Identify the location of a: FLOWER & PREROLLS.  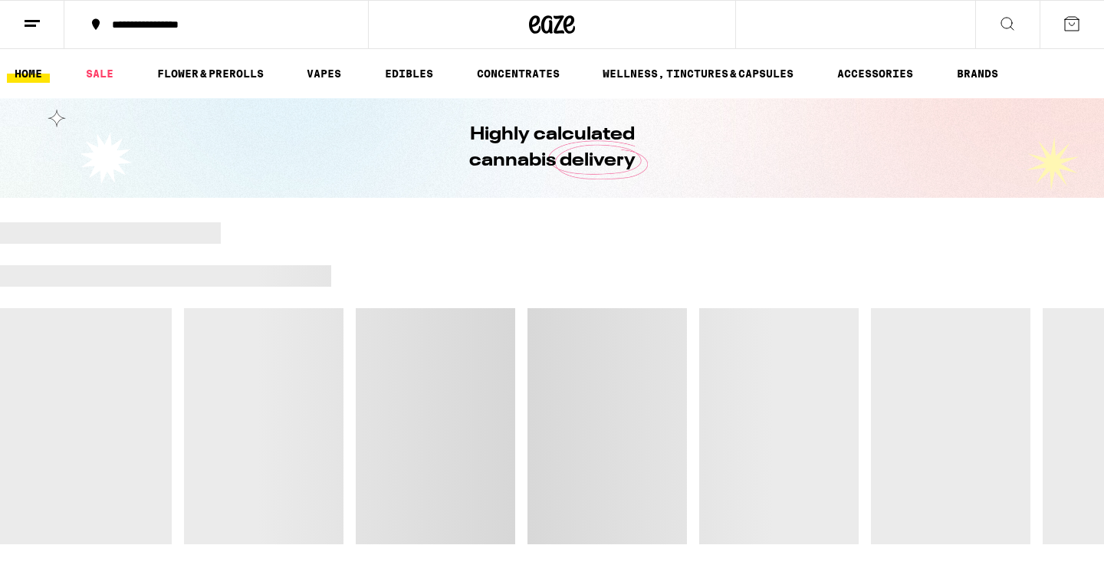
(210, 74).